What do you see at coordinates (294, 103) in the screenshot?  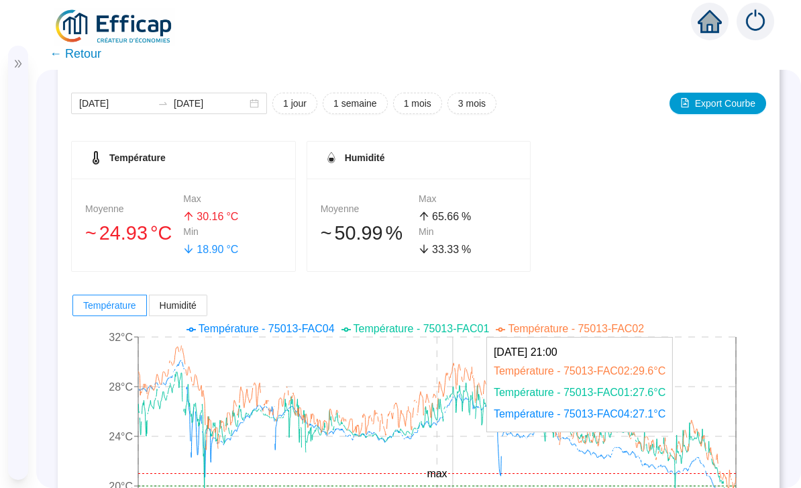 I see `span: 1 jour` at bounding box center [294, 103].